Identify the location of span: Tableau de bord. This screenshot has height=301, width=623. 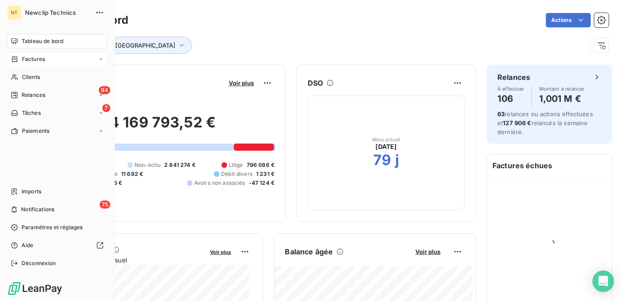
(42, 41).